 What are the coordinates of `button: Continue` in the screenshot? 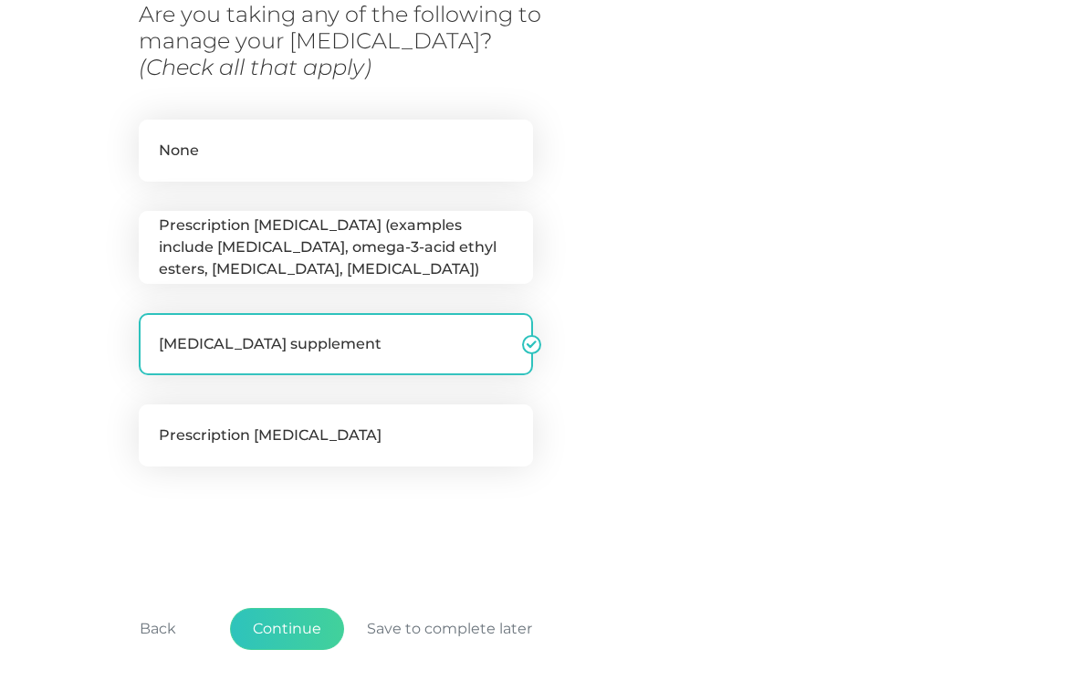 It's located at (287, 630).